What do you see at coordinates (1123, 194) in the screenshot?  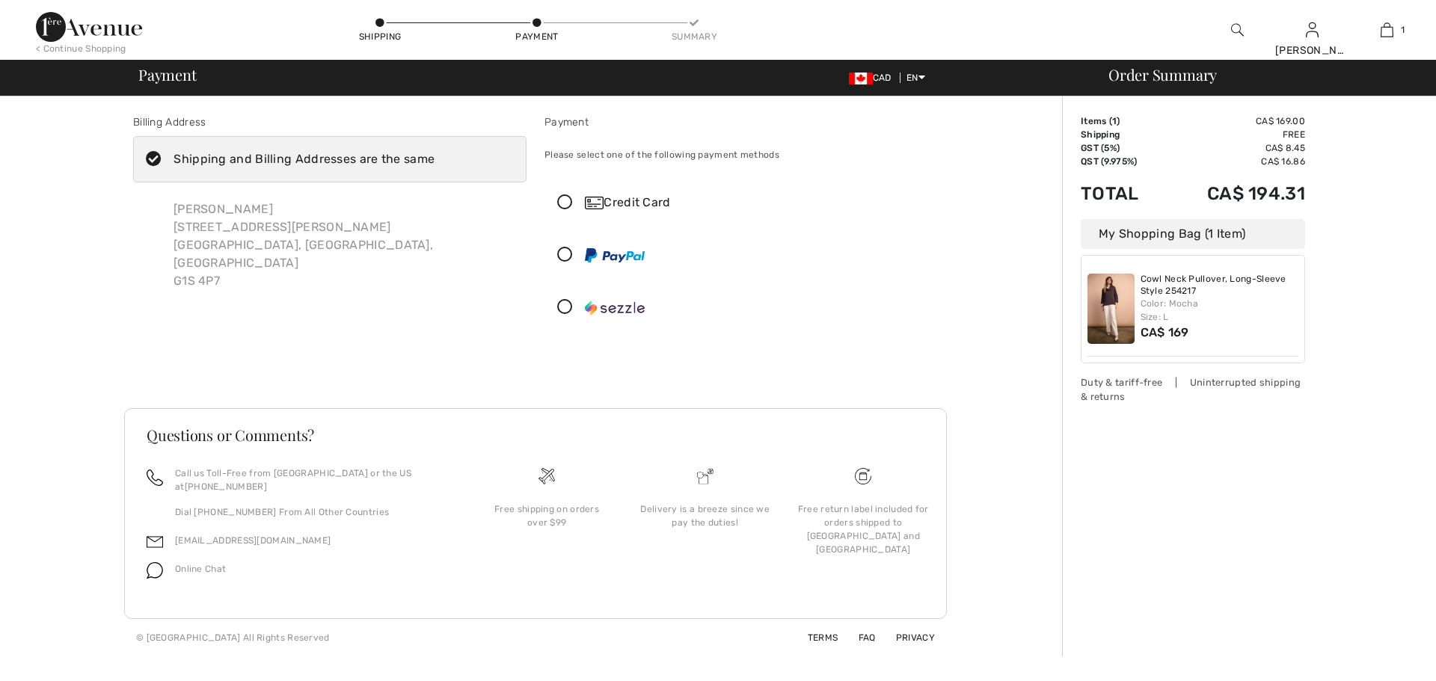 I see `td: Total` at bounding box center [1123, 194].